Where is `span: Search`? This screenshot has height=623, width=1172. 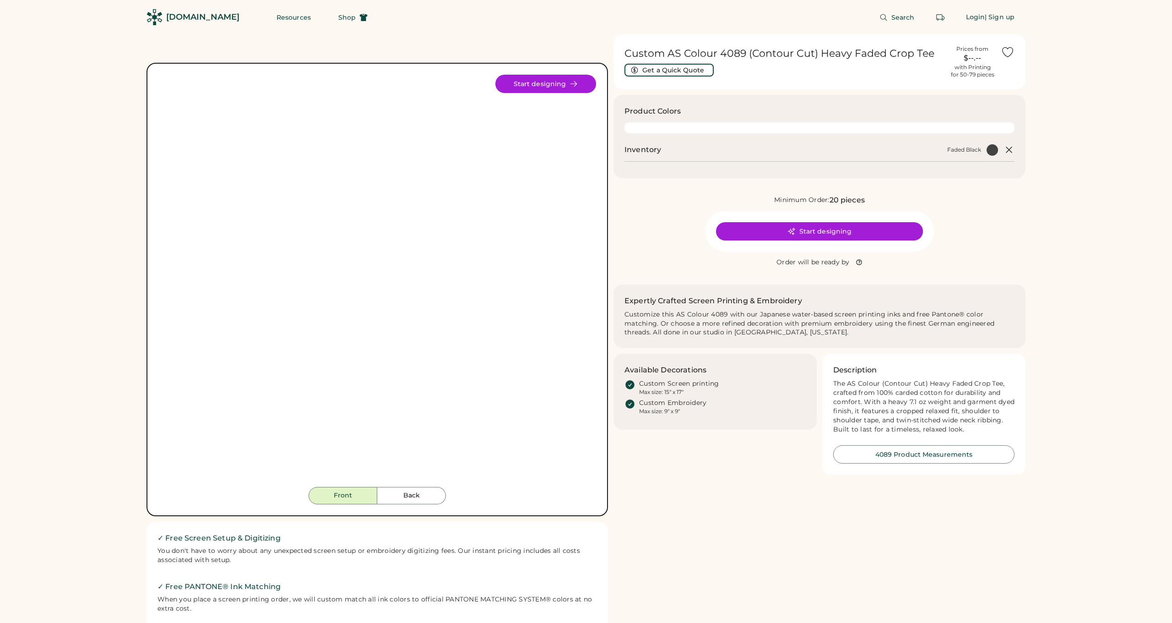 span: Search is located at coordinates (903, 17).